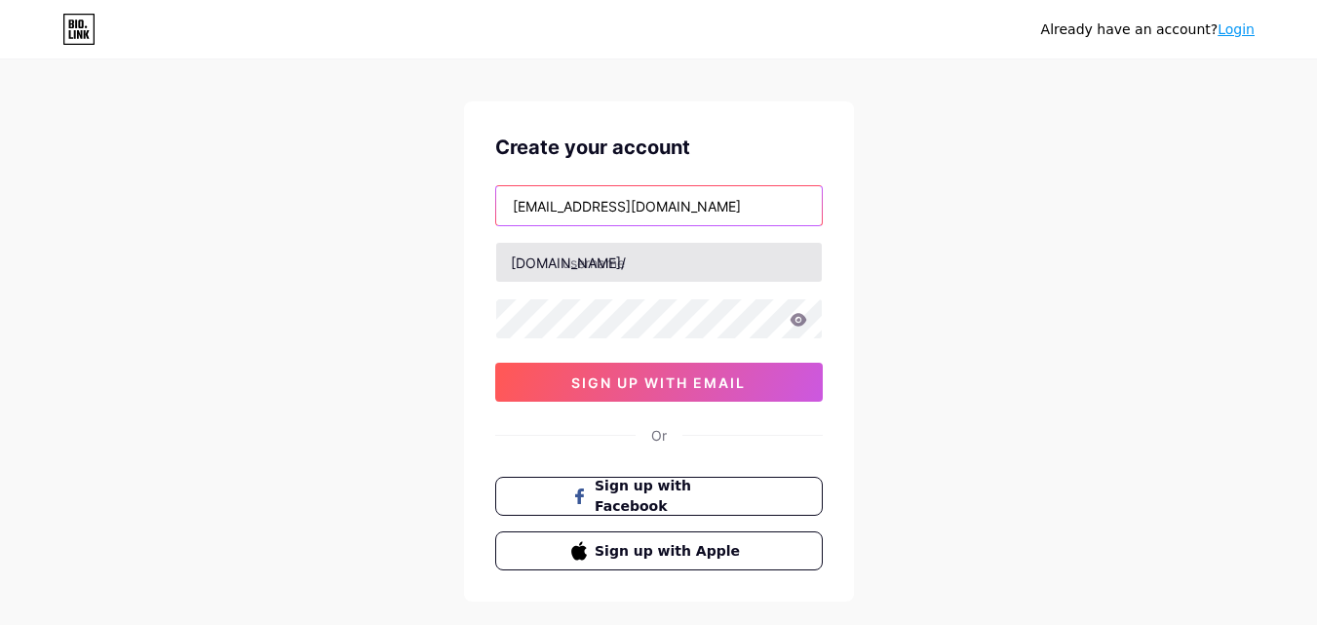  What do you see at coordinates (1148, 29) in the screenshot?
I see `div: Already have an account?` at bounding box center [1148, 29].